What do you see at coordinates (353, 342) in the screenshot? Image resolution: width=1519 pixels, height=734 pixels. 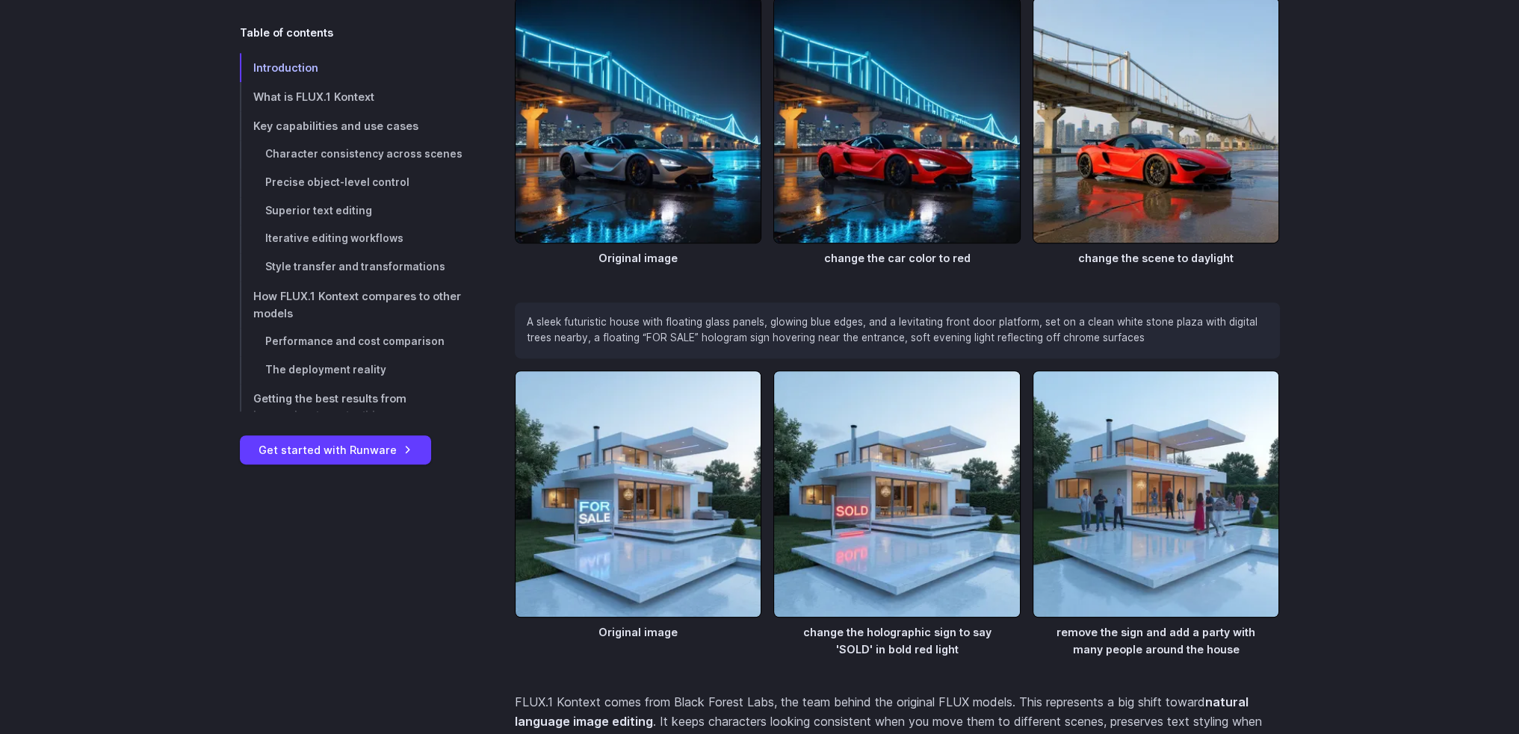 I see `a: Performance and cost comparison` at bounding box center [353, 342].